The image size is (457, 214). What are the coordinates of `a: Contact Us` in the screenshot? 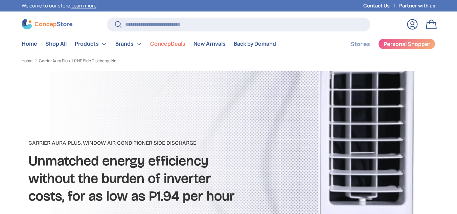 It's located at (381, 6).